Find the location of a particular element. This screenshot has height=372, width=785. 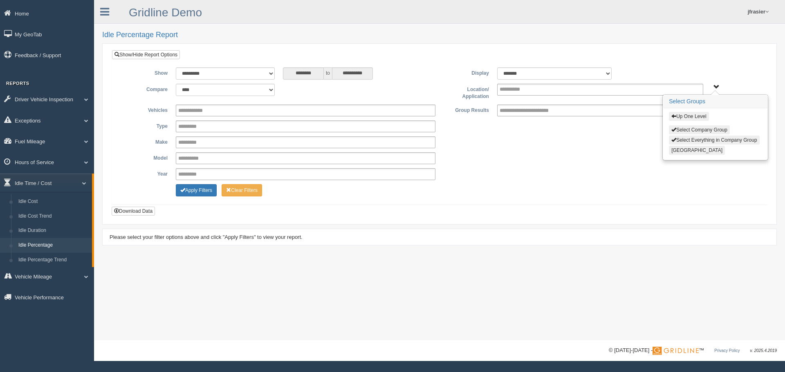

label: Group Results is located at coordinates (466, 110).